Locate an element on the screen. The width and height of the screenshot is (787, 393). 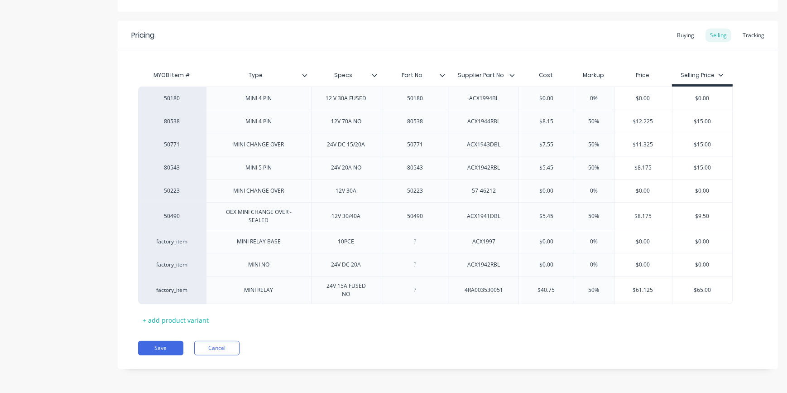
div: MINI 4 PIN is located at coordinates (259, 121).